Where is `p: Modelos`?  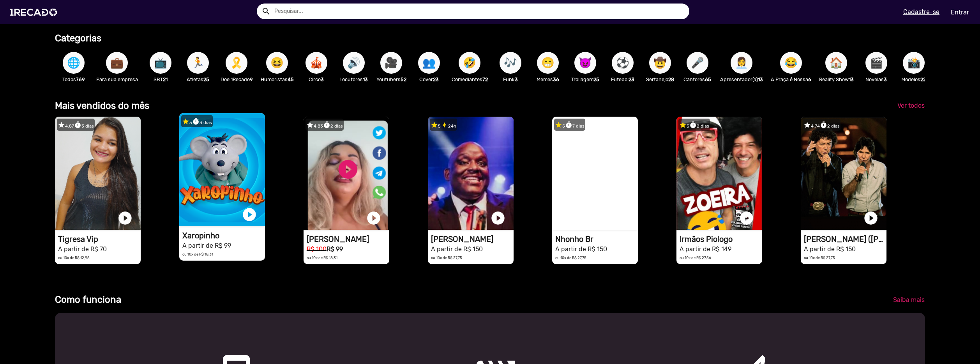
p: Modelos is located at coordinates (914, 79).